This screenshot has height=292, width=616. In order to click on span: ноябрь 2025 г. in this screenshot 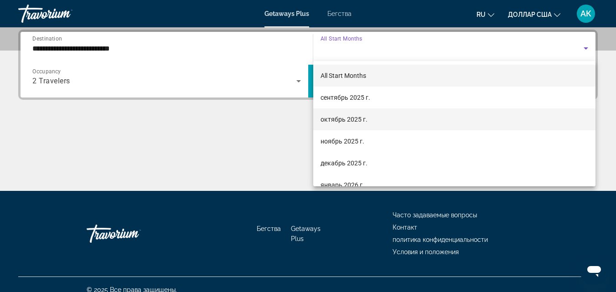, I will do `click(343, 141)`.